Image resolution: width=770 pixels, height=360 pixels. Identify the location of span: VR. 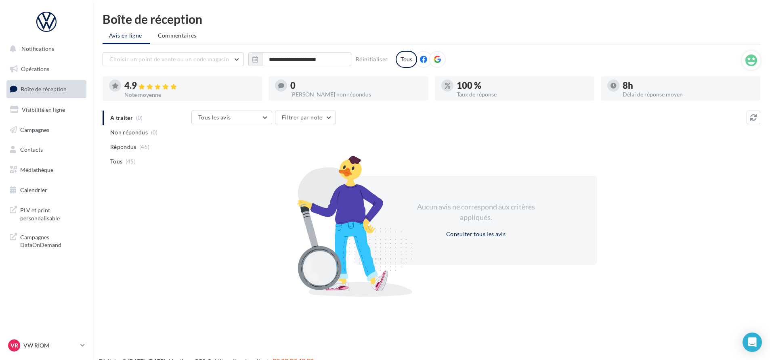
(14, 346).